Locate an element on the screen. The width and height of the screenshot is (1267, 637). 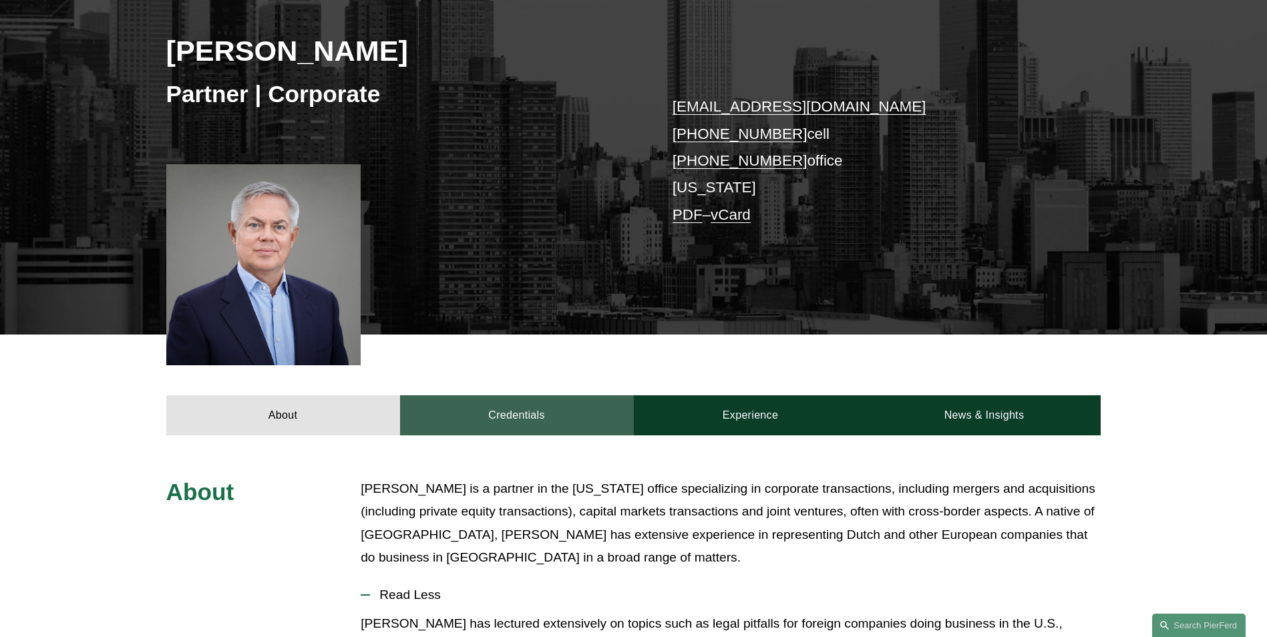
button: Read Less is located at coordinates (731, 595).